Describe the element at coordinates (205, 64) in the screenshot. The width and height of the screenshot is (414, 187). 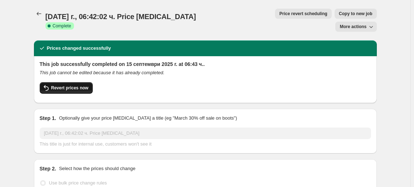
I see `h2: This job successfully completed on 15 септември 2025 г. at 06:43 ч..` at that location.